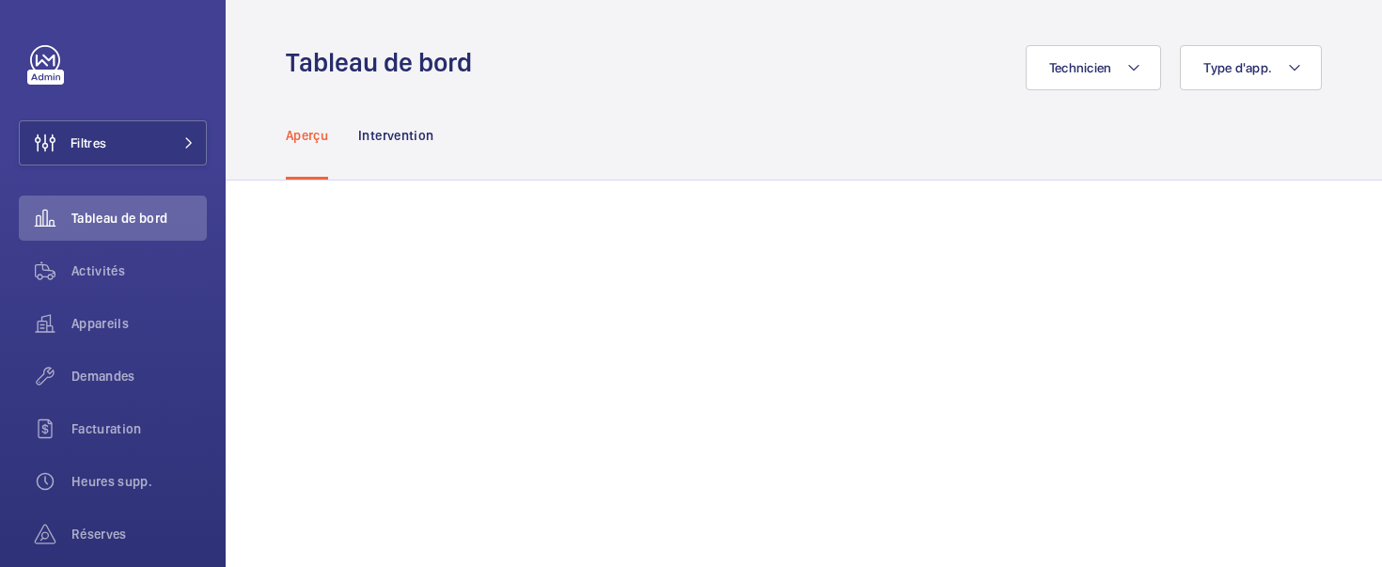 The image size is (1382, 567). What do you see at coordinates (139, 218) in the screenshot?
I see `span: Tableau de bord` at bounding box center [139, 218].